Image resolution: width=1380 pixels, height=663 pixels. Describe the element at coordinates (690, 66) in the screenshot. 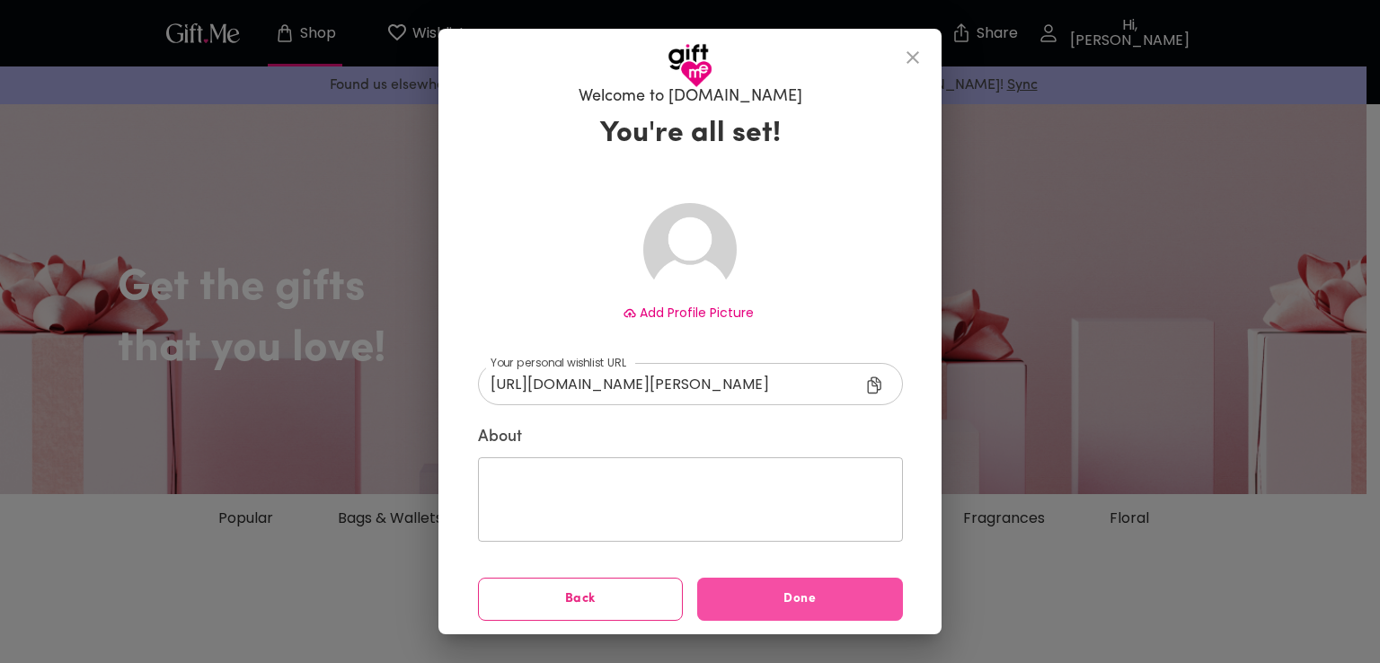

I see `img: GiftMe Logo` at that location.